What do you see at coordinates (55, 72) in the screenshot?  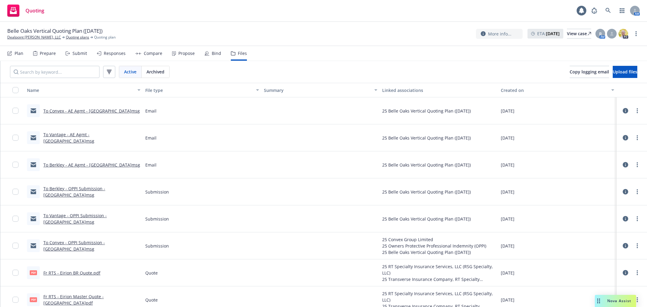 I see `input: Search by keyword...` at bounding box center [55, 72].